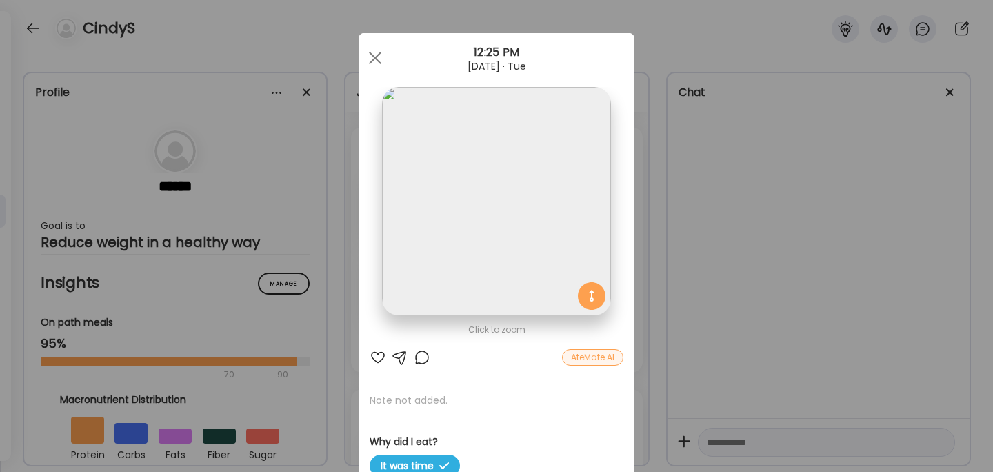 The height and width of the screenshot is (472, 993). I want to click on div: 12:25 PM, so click(497, 52).